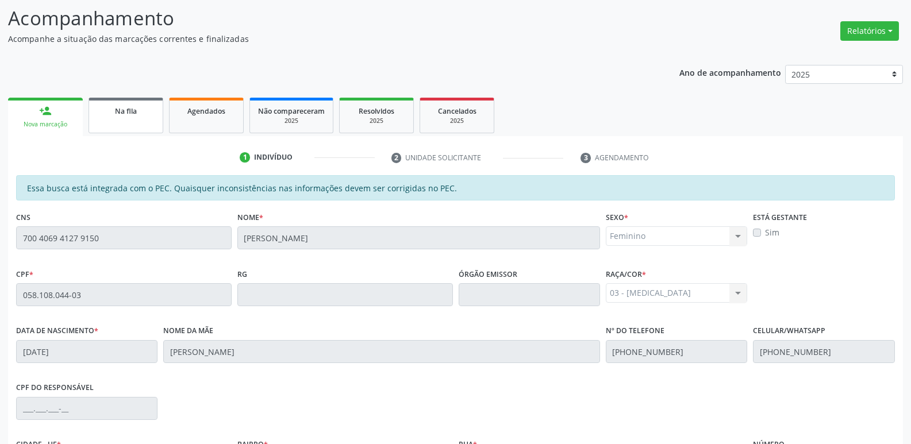 The width and height of the screenshot is (911, 444). I want to click on p: Acompanhamento, so click(321, 18).